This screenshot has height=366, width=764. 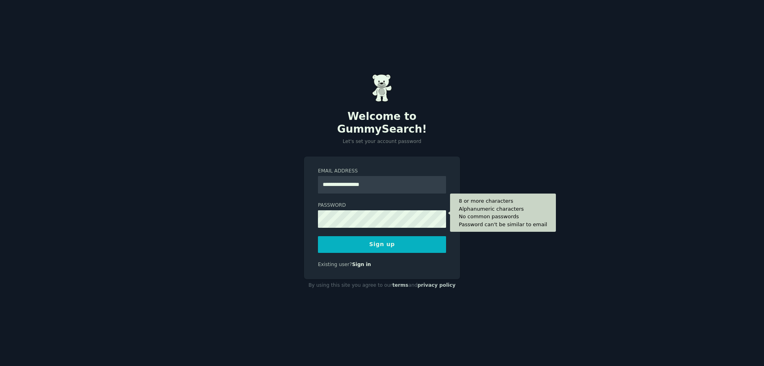 I want to click on span: Existing user?, so click(x=335, y=264).